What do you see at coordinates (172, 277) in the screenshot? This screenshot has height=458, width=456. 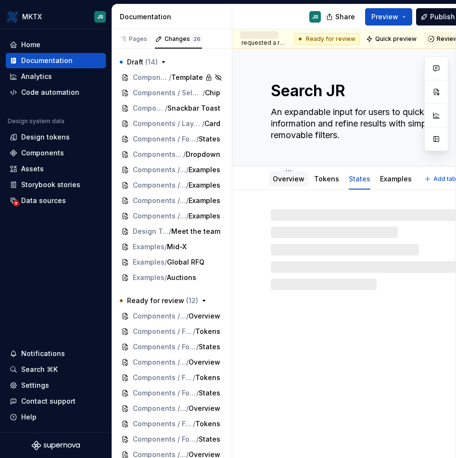 I see `a: Examples/Auctions` at bounding box center [172, 277].